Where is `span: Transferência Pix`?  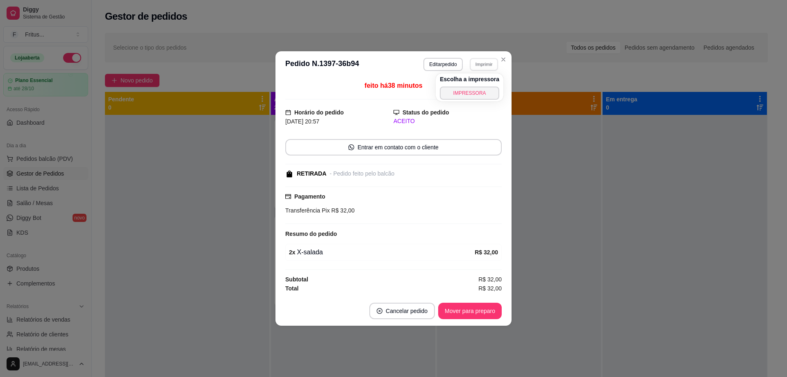 span: Transferência Pix is located at coordinates (307, 210).